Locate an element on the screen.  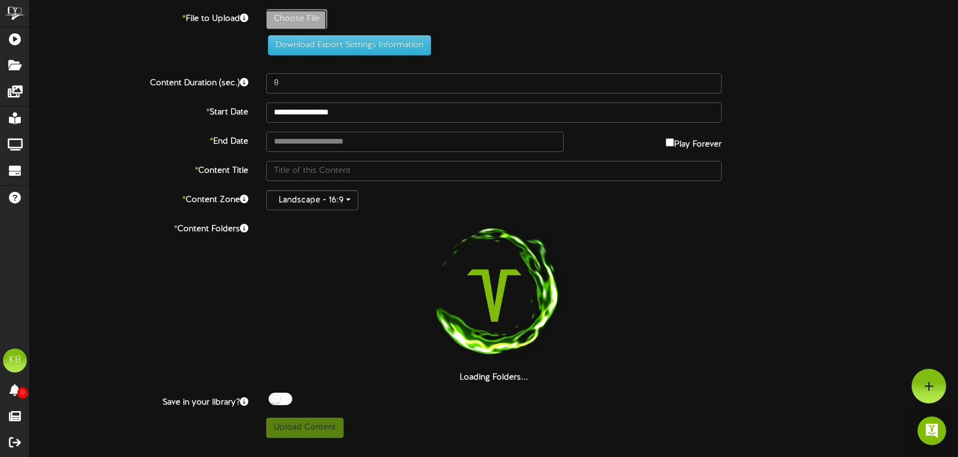
input: Play Forever is located at coordinates (670, 142).